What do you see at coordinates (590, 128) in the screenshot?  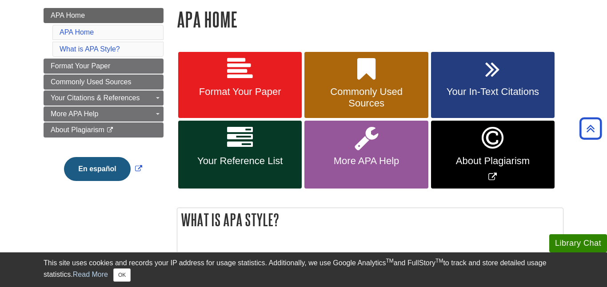 I see `a: Back to Top` at bounding box center [590, 128].